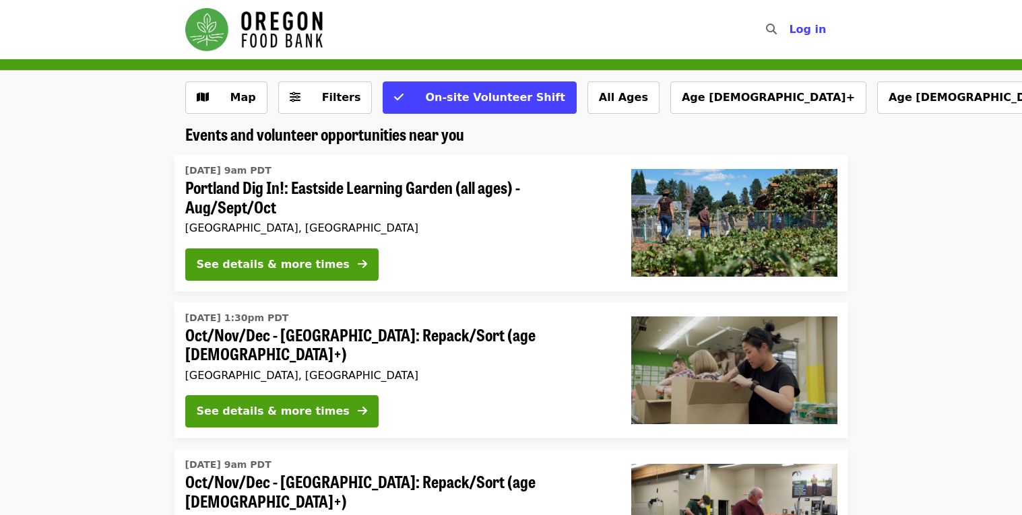  What do you see at coordinates (341, 97) in the screenshot?
I see `span: Filters` at bounding box center [341, 97].